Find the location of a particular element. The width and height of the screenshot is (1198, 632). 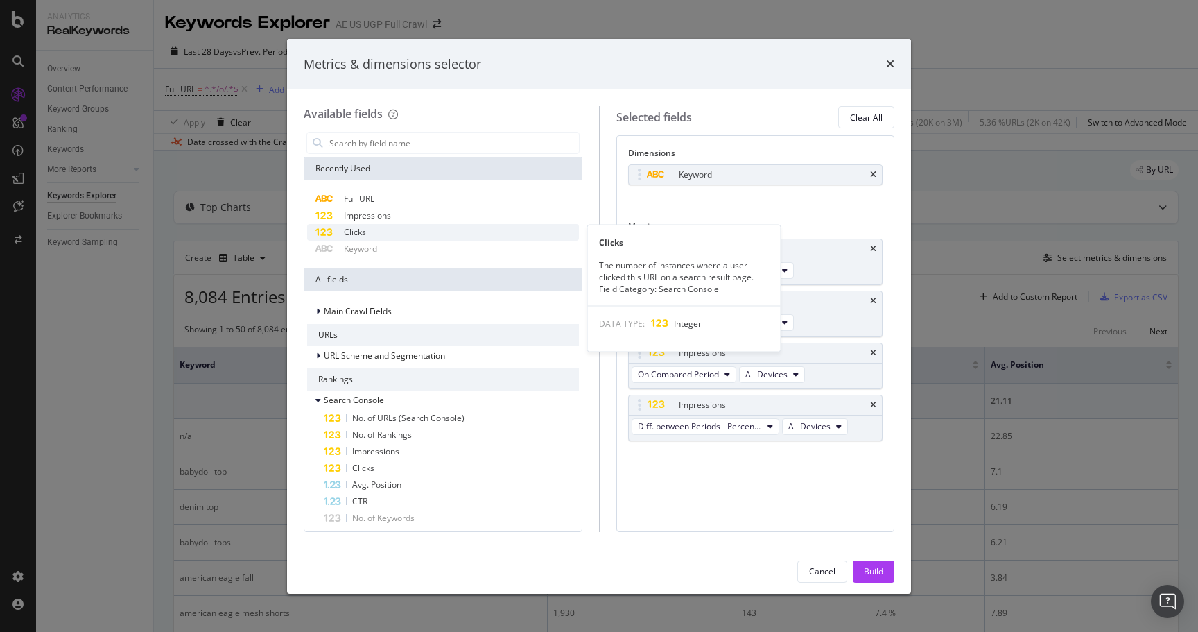

button: Clear All is located at coordinates (866, 117).